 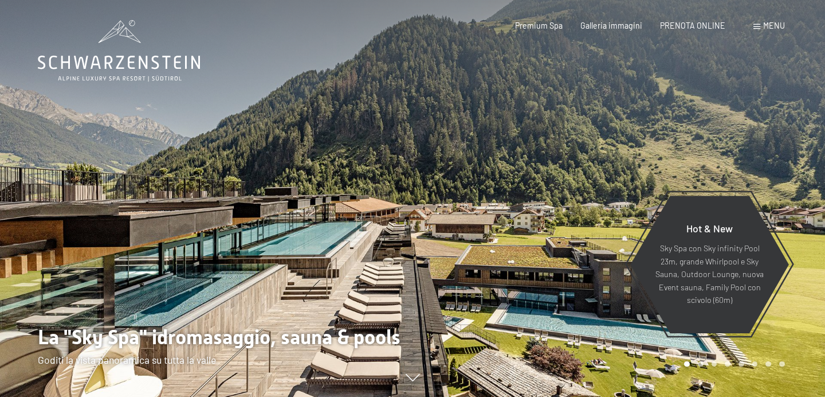 I want to click on div: Carousel Pagination, so click(x=733, y=364).